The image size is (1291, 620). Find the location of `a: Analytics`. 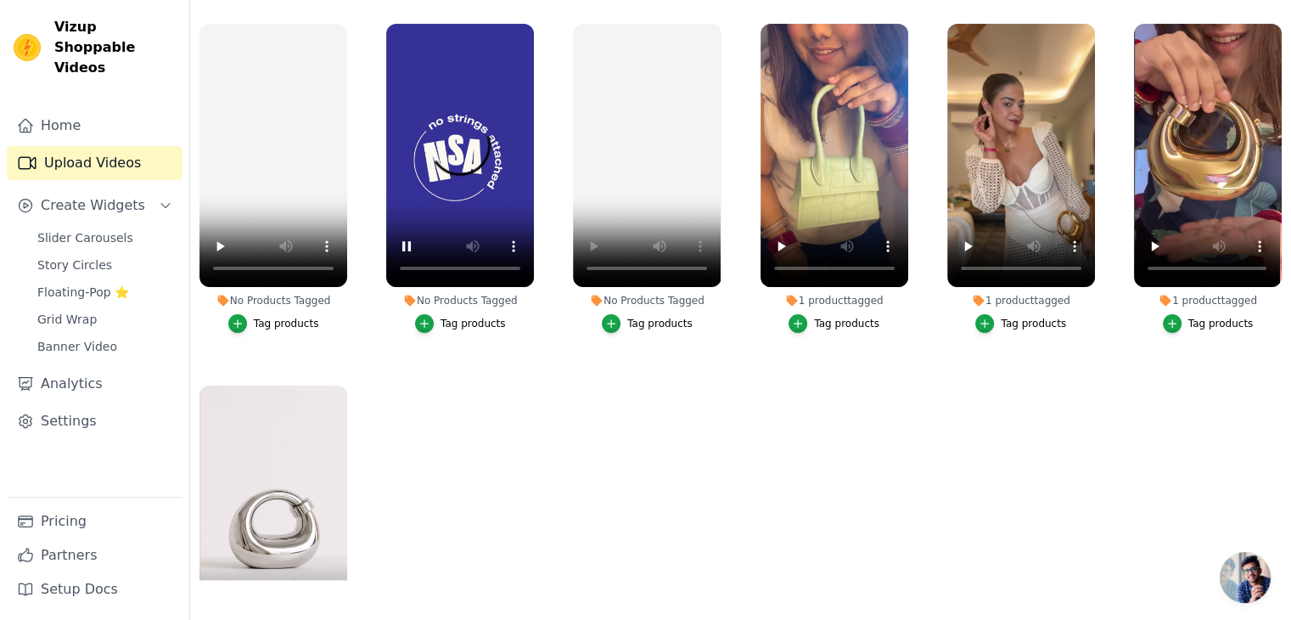

a: Analytics is located at coordinates (94, 384).